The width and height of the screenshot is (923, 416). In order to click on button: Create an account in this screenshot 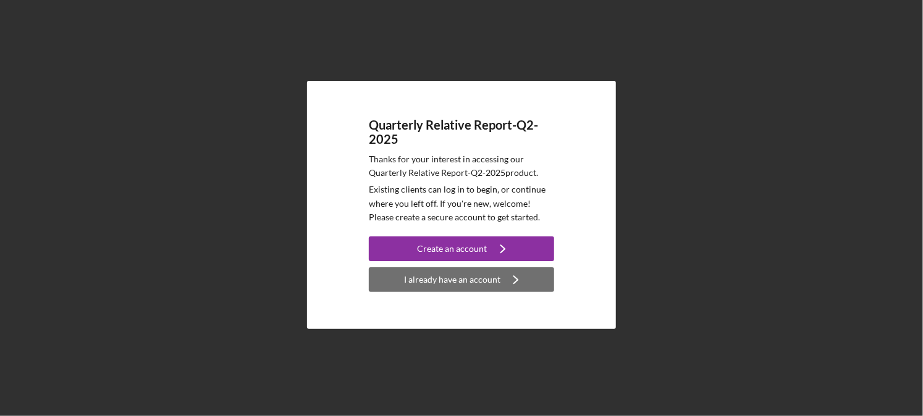, I will do `click(461, 249)`.